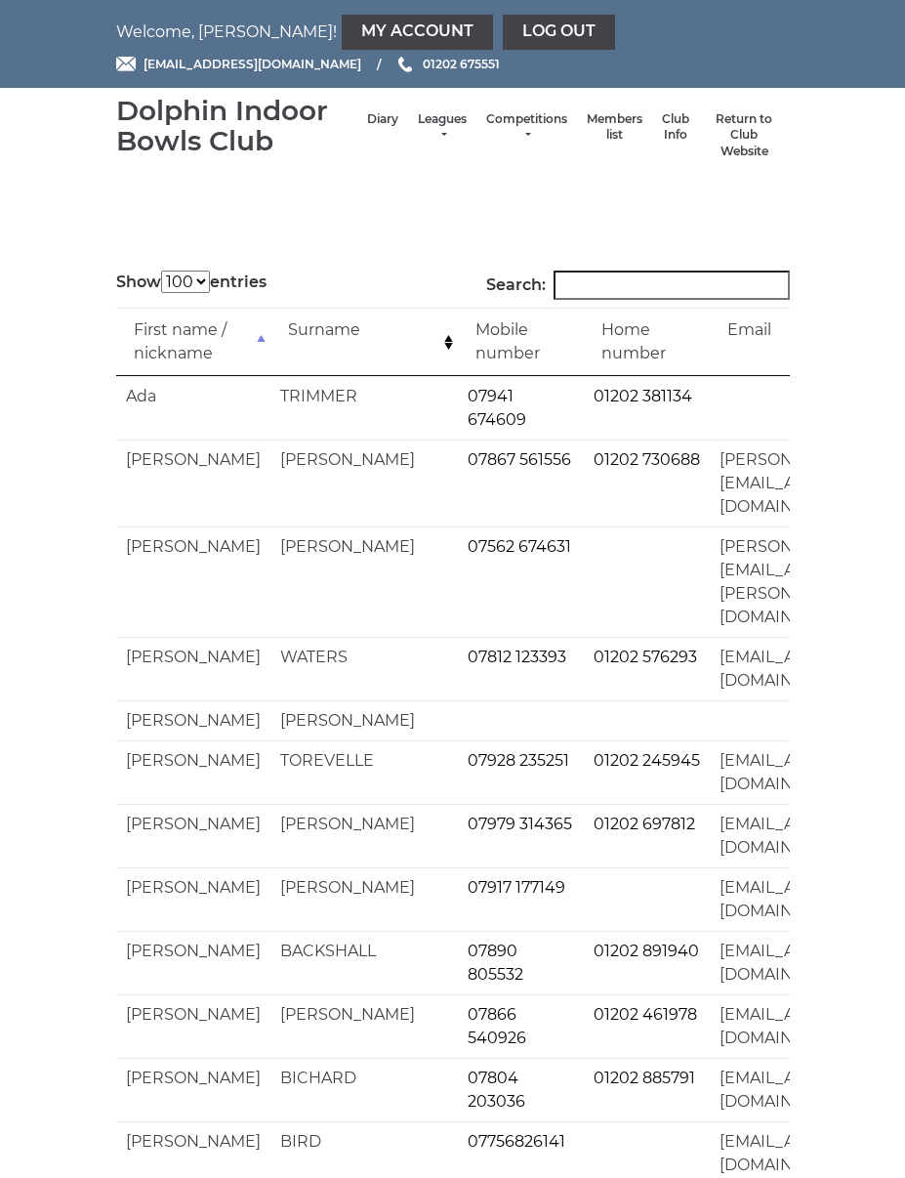 Image resolution: width=905 pixels, height=1178 pixels. Describe the element at coordinates (364, 1089) in the screenshot. I see `td: BICHARD` at that location.